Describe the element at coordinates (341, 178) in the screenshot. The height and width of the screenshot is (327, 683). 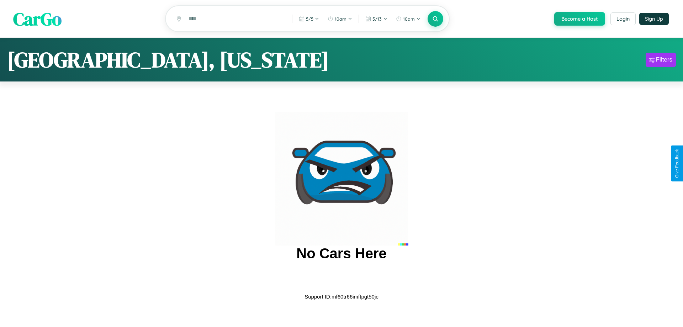
I see `img: car` at that location.